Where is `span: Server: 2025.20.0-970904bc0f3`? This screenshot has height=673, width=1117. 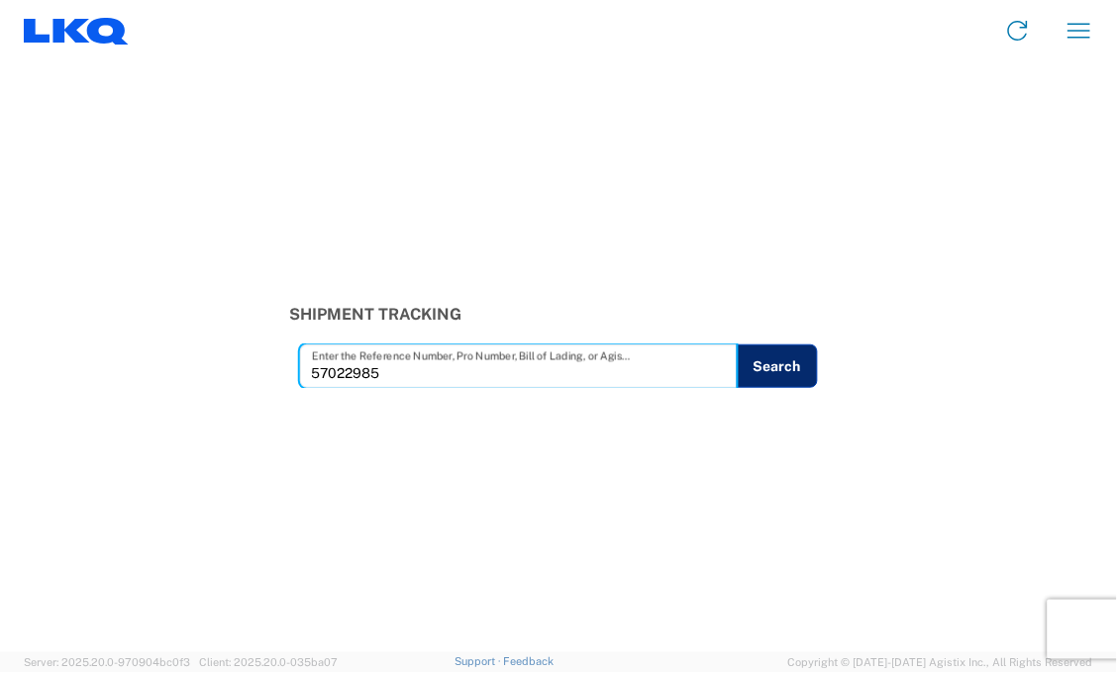 span: Server: 2025.20.0-970904bc0f3 is located at coordinates (107, 663).